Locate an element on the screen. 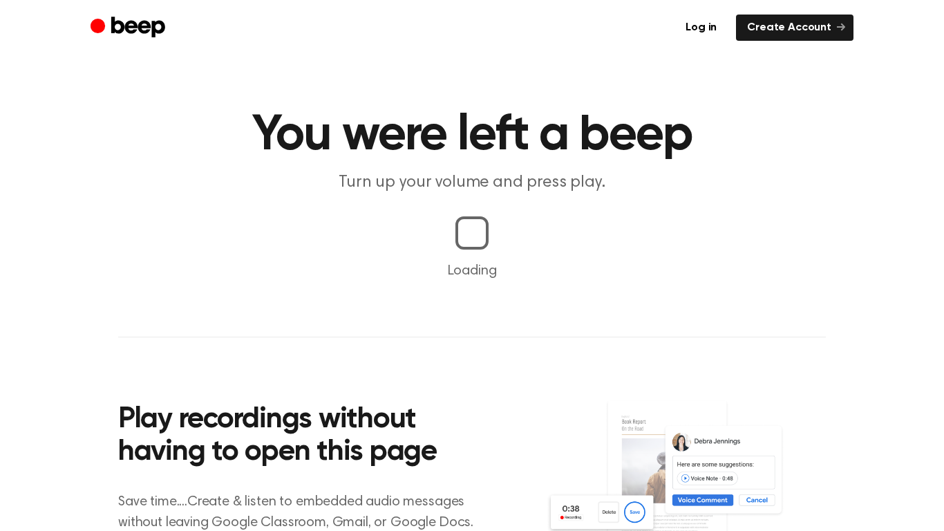 The width and height of the screenshot is (944, 531). a: Log in is located at coordinates (700, 28).